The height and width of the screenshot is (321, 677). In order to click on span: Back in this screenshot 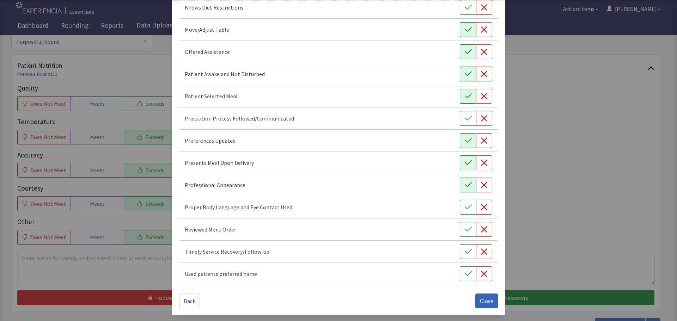, I will do `click(189, 301)`.